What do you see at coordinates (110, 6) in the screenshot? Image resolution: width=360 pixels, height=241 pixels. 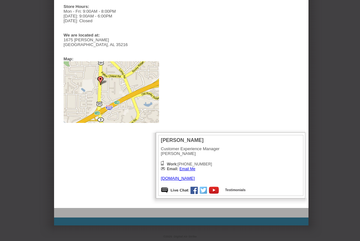 I see `div: Store Hours:` at bounding box center [110, 6].